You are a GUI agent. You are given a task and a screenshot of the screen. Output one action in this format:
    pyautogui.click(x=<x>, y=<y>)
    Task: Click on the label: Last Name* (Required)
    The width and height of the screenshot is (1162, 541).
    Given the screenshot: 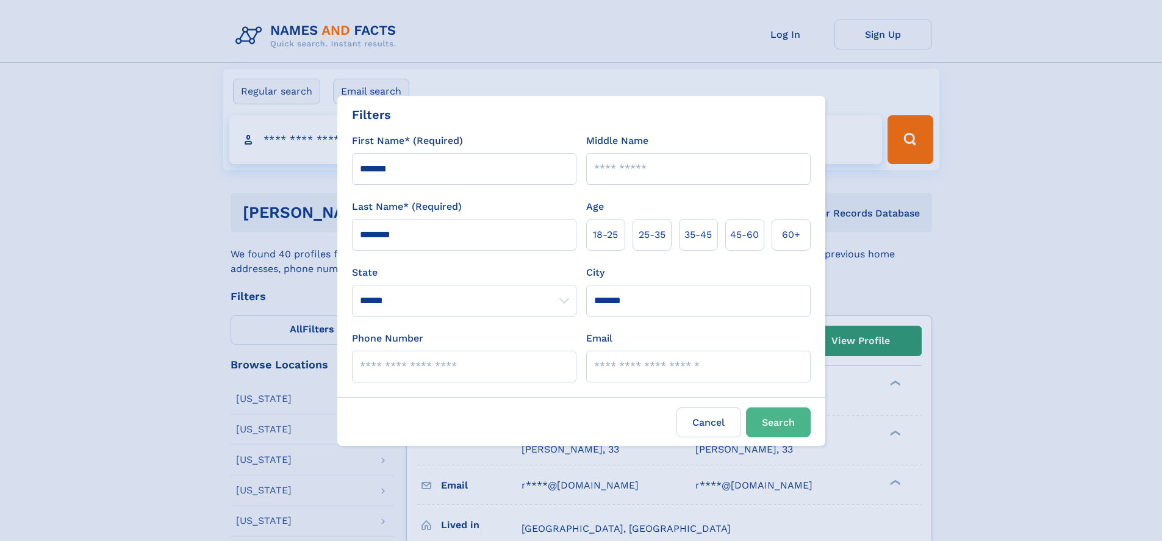 What is the action you would take?
    pyautogui.click(x=407, y=207)
    